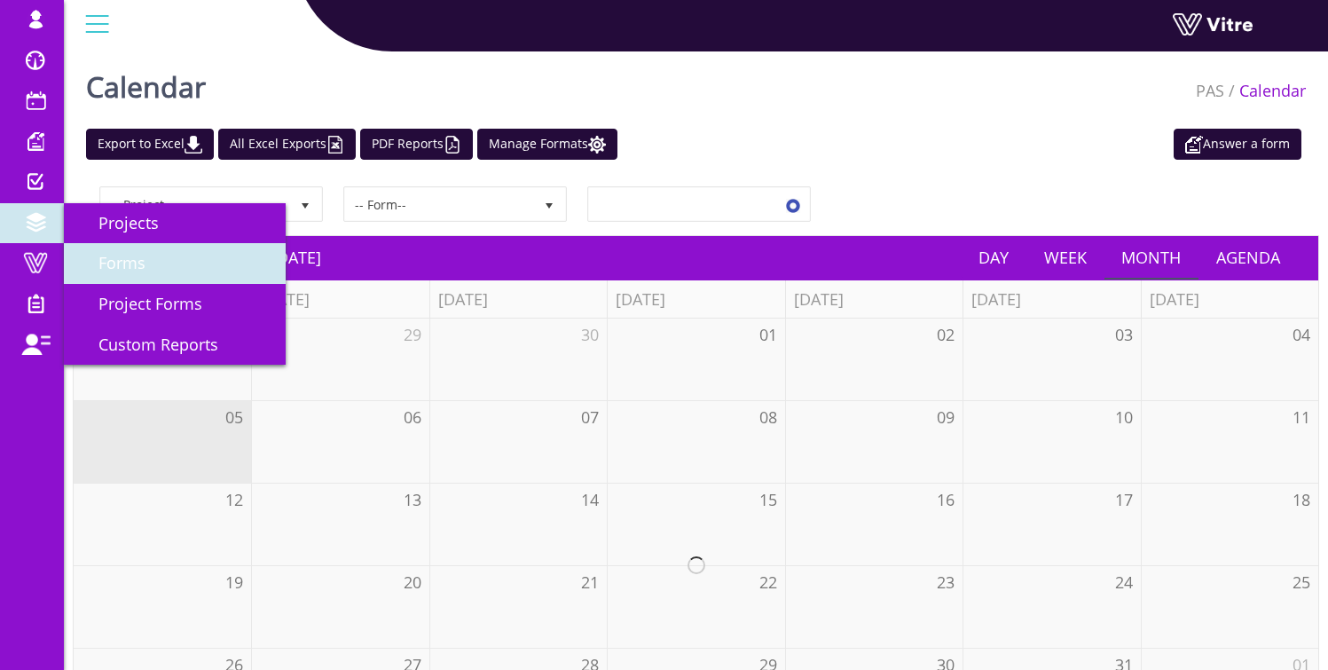 This screenshot has width=1328, height=670. Describe the element at coordinates (1151, 257) in the screenshot. I see `a: Month` at that location.